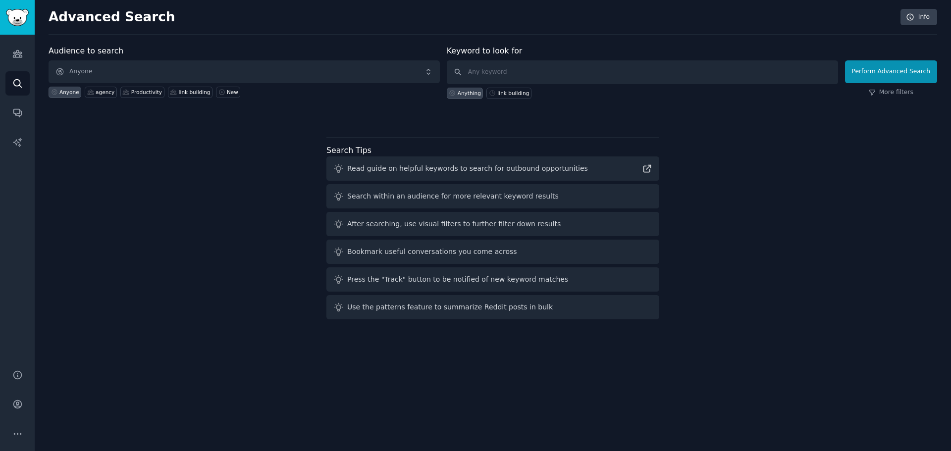 This screenshot has height=451, width=951. I want to click on h2: Advanced Search, so click(472, 17).